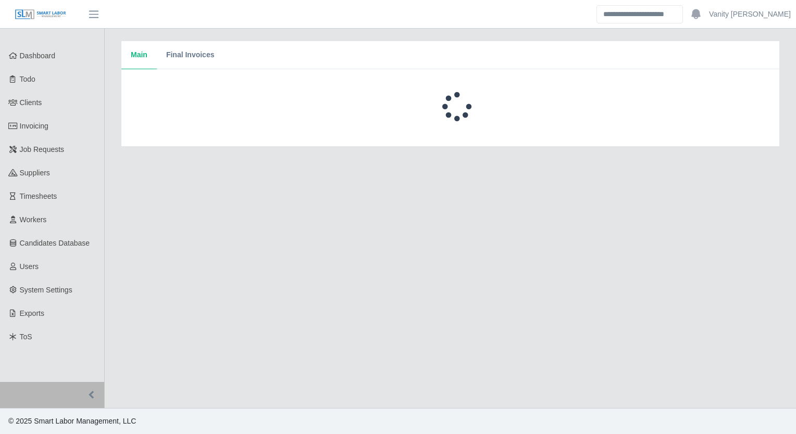  Describe the element at coordinates (42, 149) in the screenshot. I see `span: Job Requests` at that location.